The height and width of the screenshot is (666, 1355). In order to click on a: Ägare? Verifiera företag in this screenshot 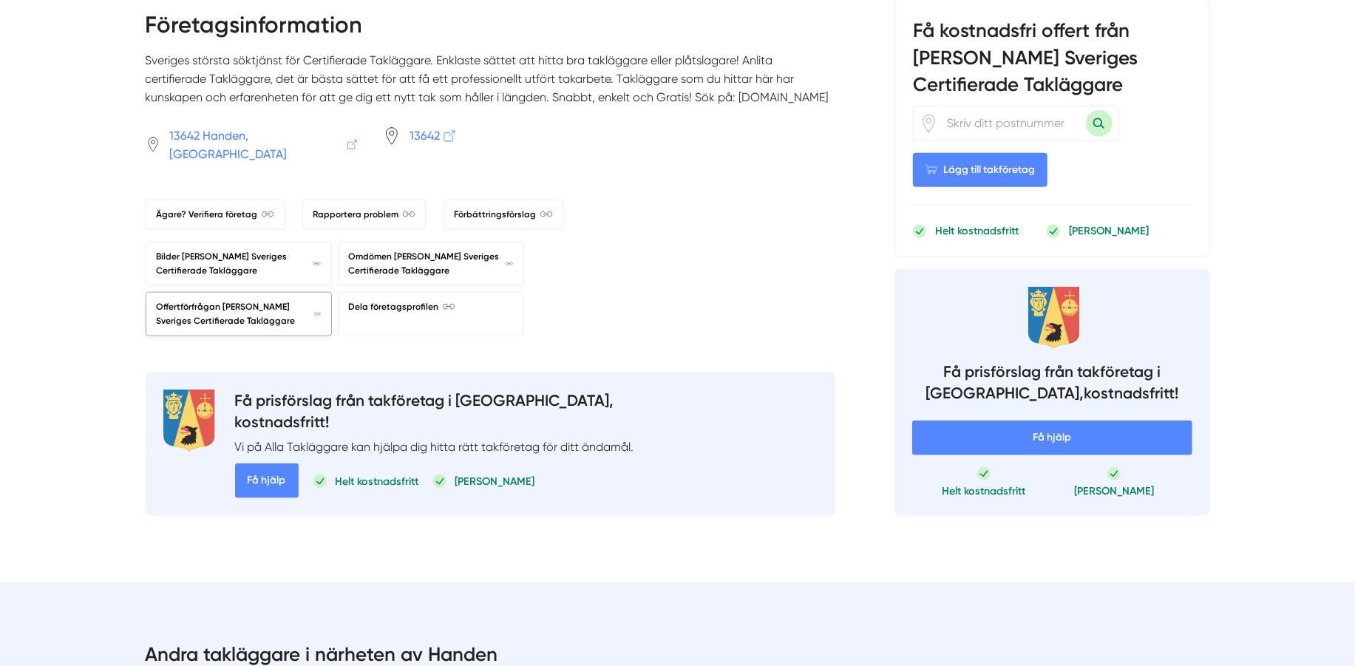, I will do `click(215, 214)`.